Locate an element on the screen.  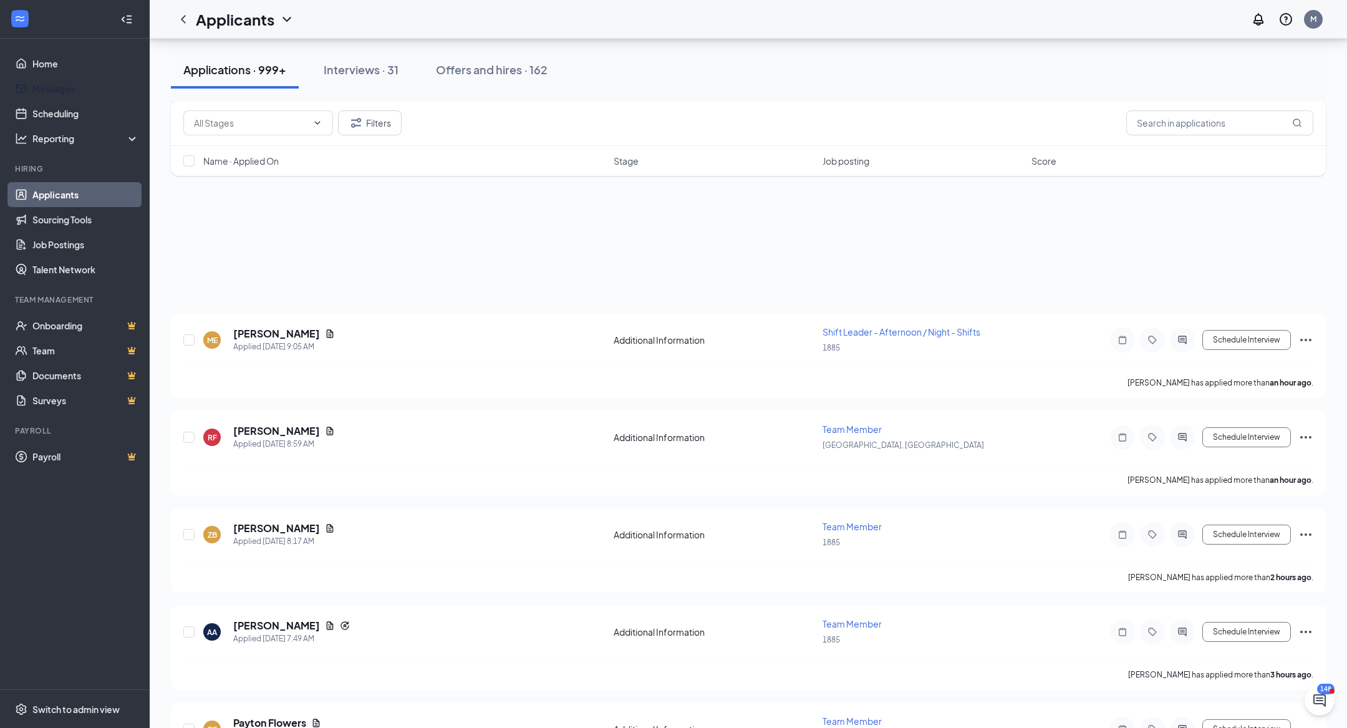
a: SurveysCrown is located at coordinates (85, 400).